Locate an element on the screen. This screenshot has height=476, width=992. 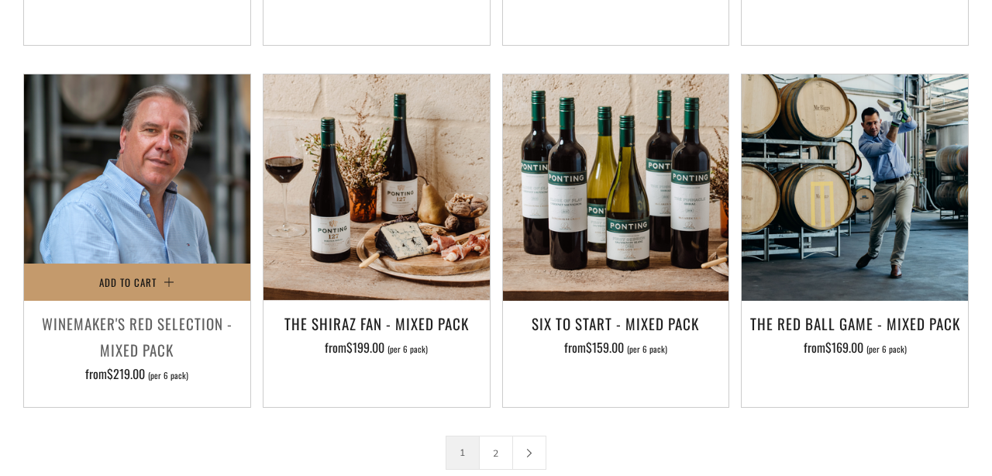
button: Add to Cart is located at coordinates (137, 282).